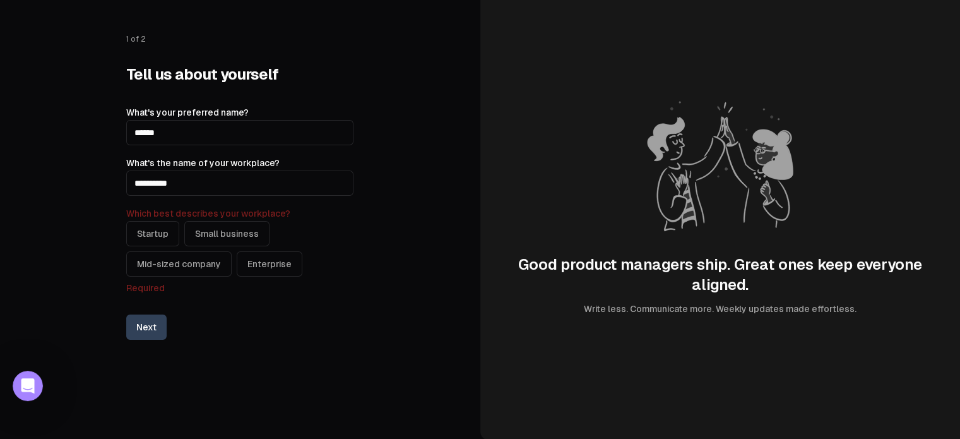 This screenshot has width=960, height=439. I want to click on div: Good product managers ship. Great ones keep everyone aligned., so click(720, 275).